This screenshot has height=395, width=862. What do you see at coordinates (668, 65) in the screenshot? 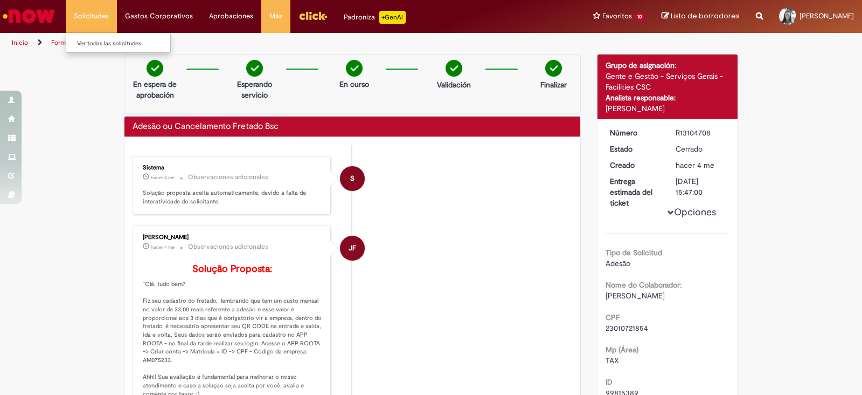
I see `div: Grupo de asignación:` at bounding box center [668, 65].